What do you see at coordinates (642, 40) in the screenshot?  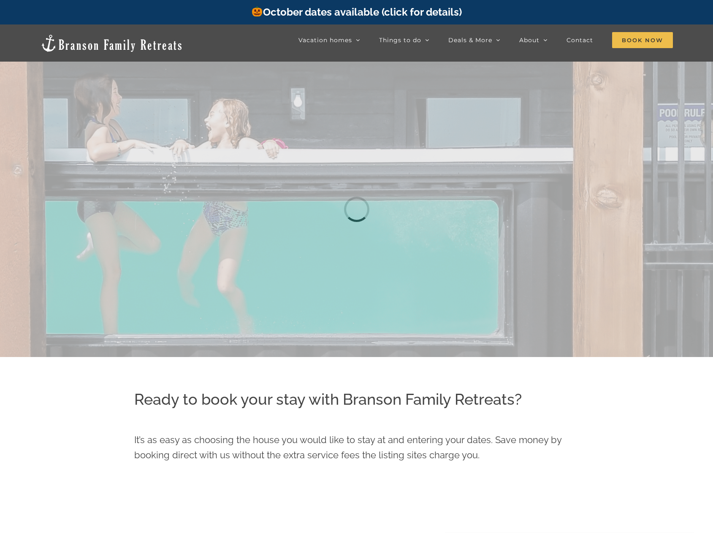 I see `a: Book Now` at bounding box center [642, 40].